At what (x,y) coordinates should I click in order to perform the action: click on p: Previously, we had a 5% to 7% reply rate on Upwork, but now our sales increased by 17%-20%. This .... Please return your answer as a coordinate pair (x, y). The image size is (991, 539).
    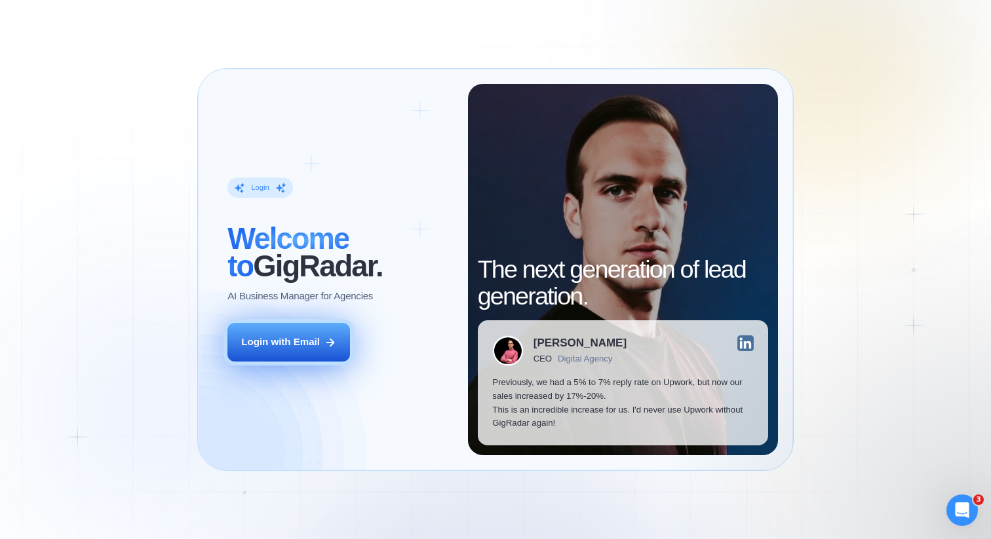
    Looking at the image, I should click on (622, 403).